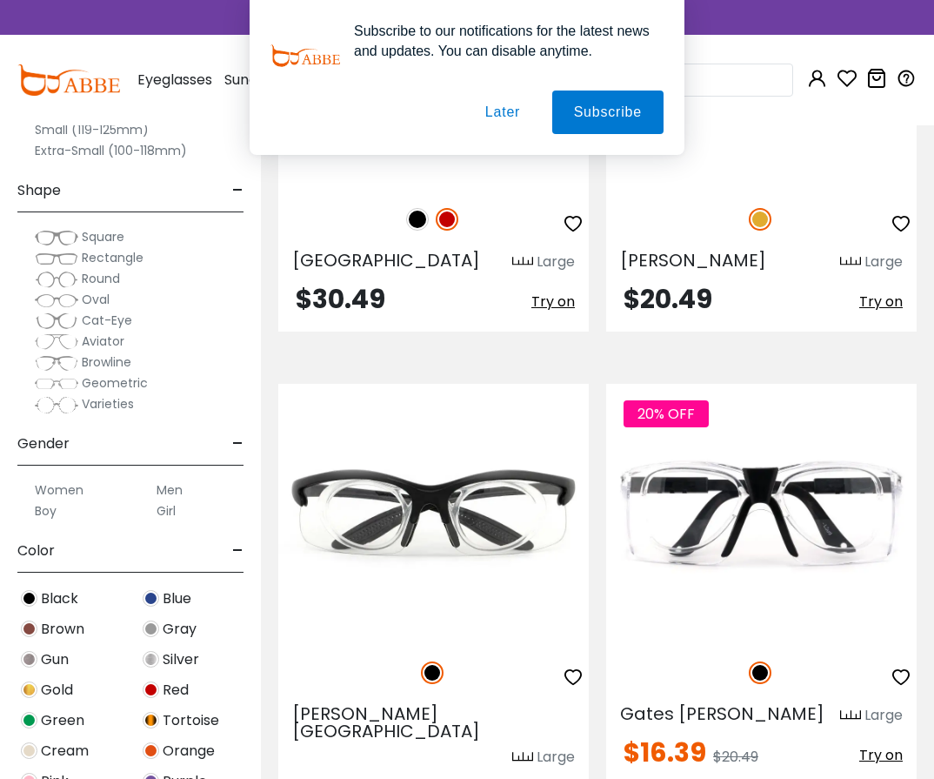 The height and width of the screenshot is (779, 934). I want to click on button: Subscribe, so click(608, 112).